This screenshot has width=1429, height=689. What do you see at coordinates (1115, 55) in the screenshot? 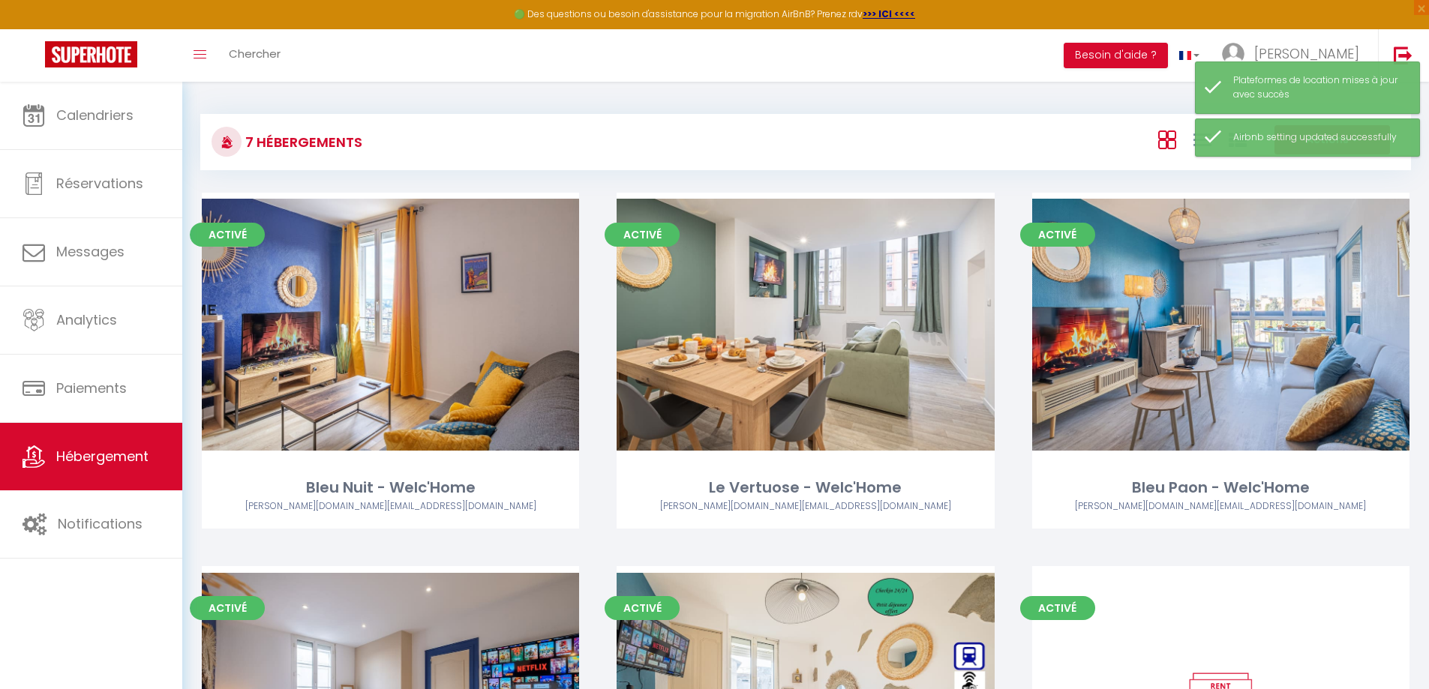
I see `button: Besoin d'aide ?` at bounding box center [1115, 55].